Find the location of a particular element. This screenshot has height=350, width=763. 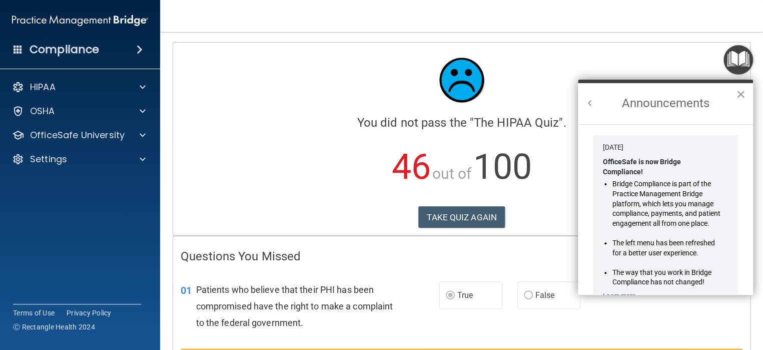

button: Open Resource Center is located at coordinates (738, 60).